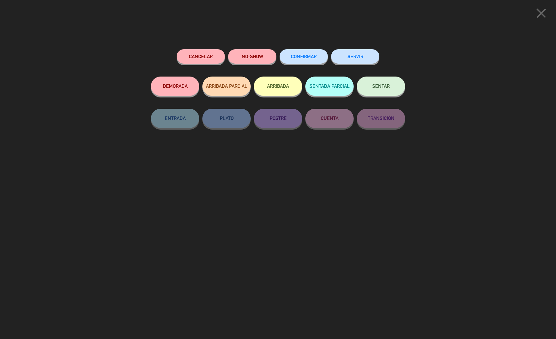 The width and height of the screenshot is (556, 339). What do you see at coordinates (304, 56) in the screenshot?
I see `span: CONFIRMAR` at bounding box center [304, 56].